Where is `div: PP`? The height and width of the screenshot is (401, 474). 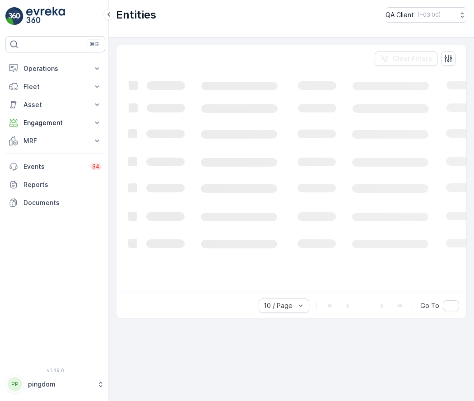 div: PP is located at coordinates (15, 384).